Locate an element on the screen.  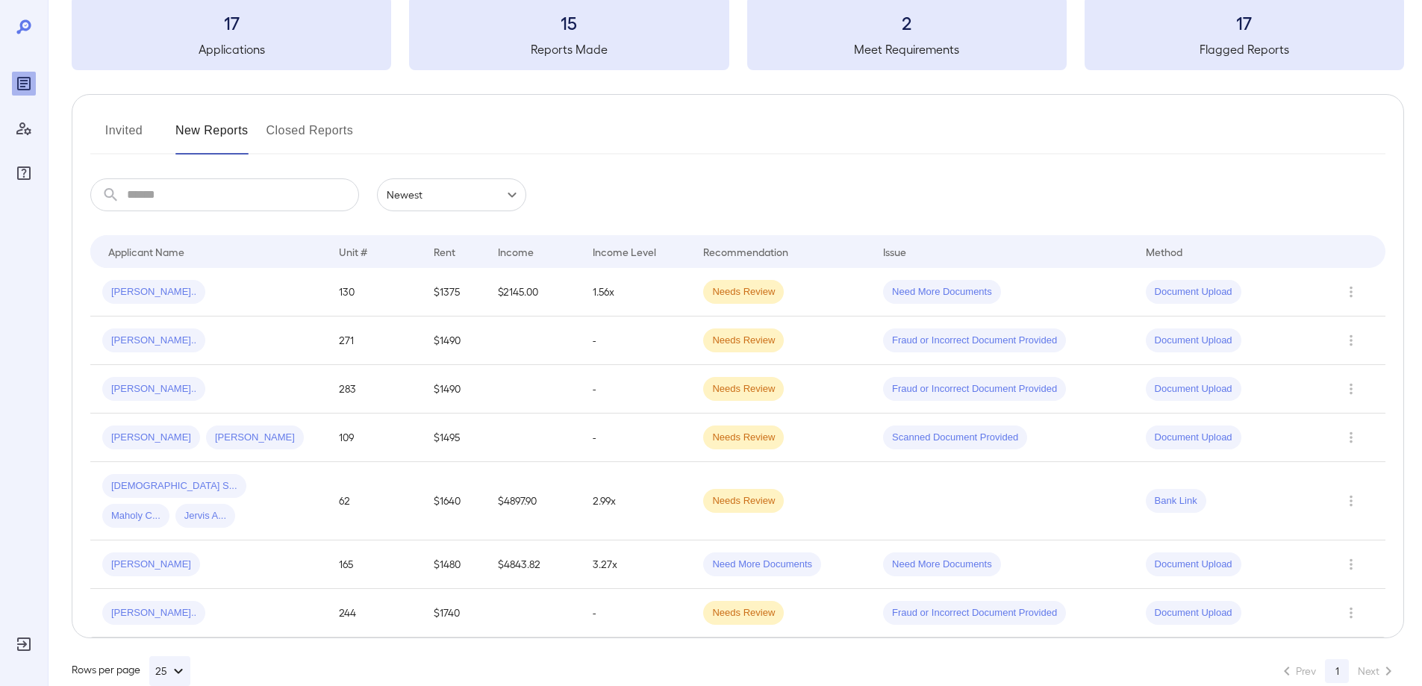
div: Newest is located at coordinates (452, 195).